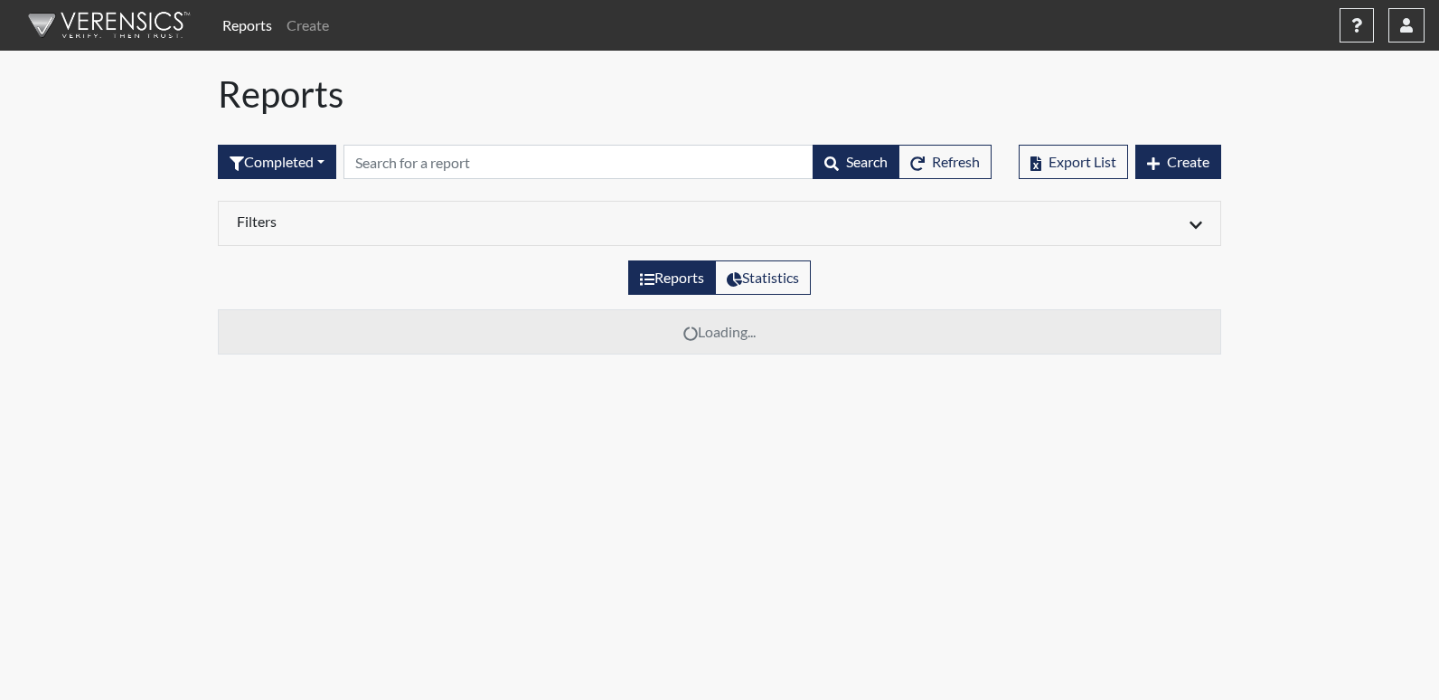 Image resolution: width=1439 pixels, height=700 pixels. What do you see at coordinates (471, 221) in the screenshot?
I see `h6: Filters` at bounding box center [471, 221].